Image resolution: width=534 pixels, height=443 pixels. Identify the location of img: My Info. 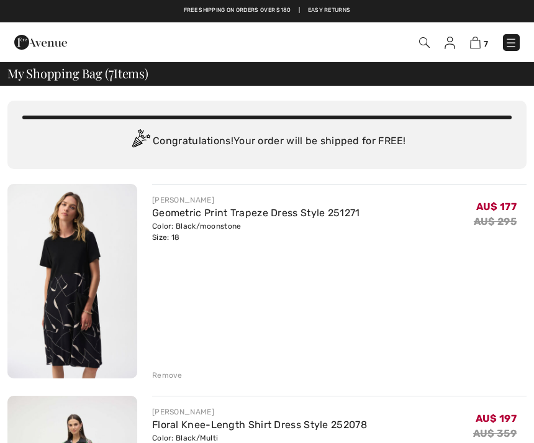
(450, 43).